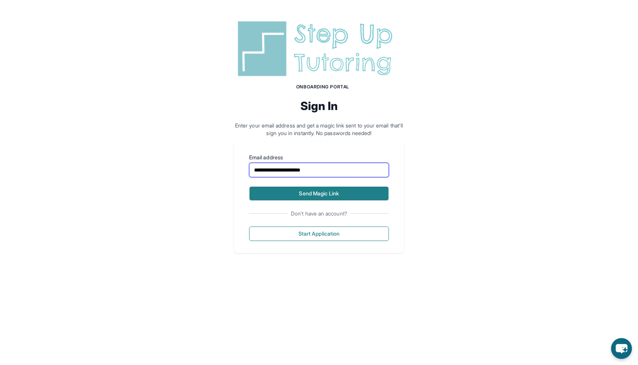 This screenshot has width=638, height=365. What do you see at coordinates (319, 106) in the screenshot?
I see `h2: Sign In` at bounding box center [319, 106].